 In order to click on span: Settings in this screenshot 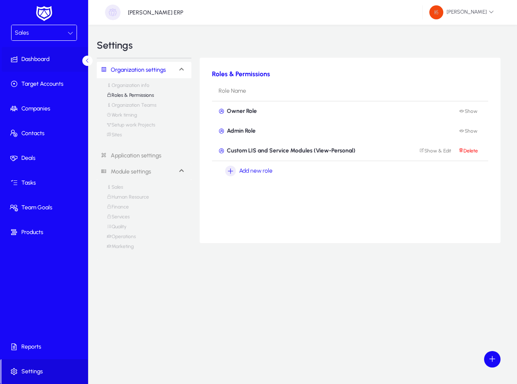, I will do `click(45, 371)`.